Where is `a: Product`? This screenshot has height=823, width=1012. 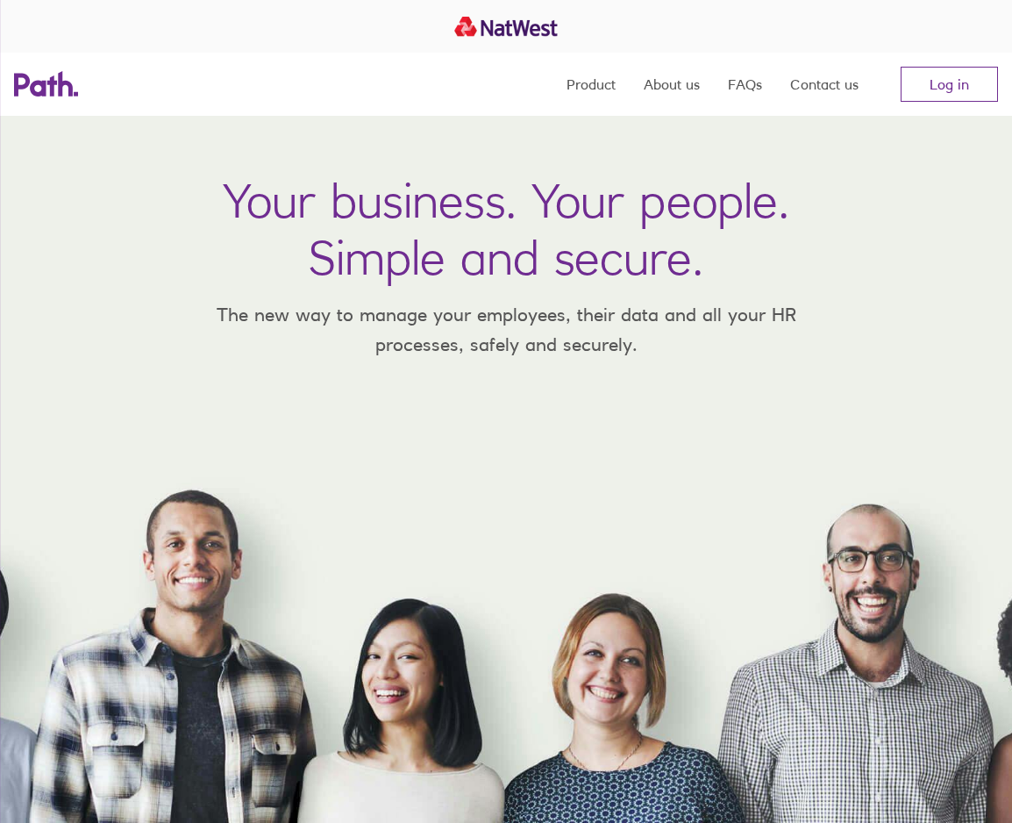
a: Product is located at coordinates (591, 84).